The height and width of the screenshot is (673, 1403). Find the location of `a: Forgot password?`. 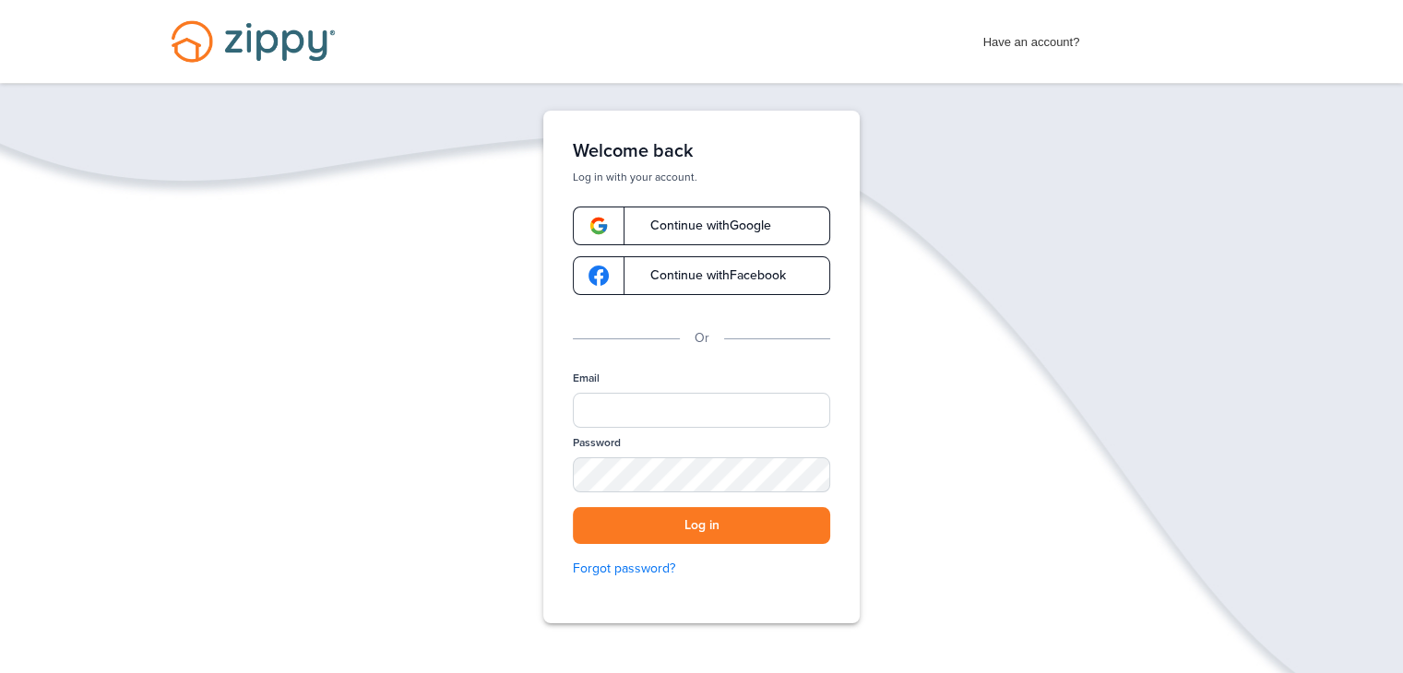

a: Forgot password? is located at coordinates (701, 569).